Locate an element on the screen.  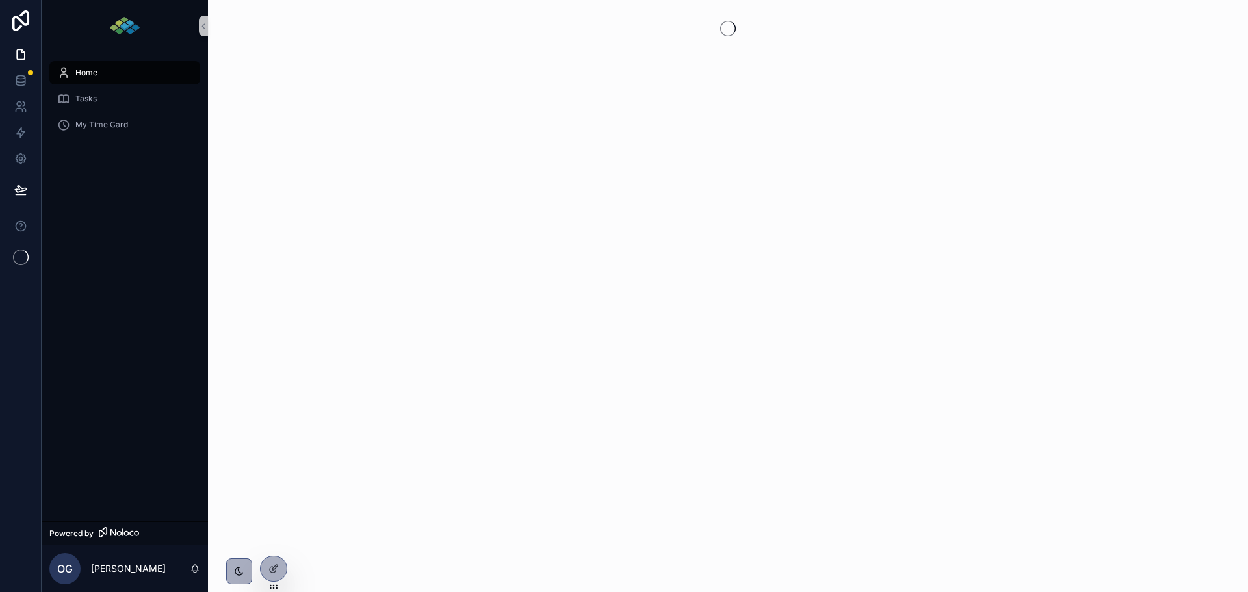
span: My Time Card is located at coordinates (101, 125).